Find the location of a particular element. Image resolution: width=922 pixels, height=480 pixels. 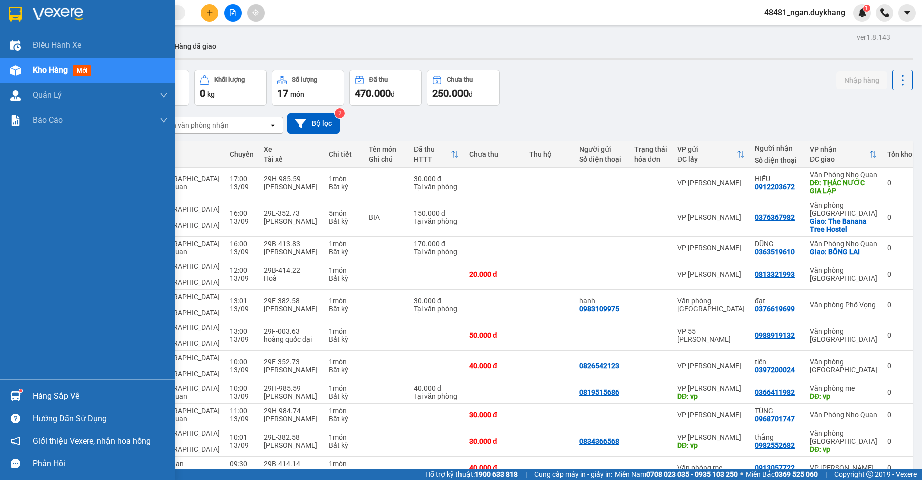

div: 29B-414.22 is located at coordinates (291, 270).